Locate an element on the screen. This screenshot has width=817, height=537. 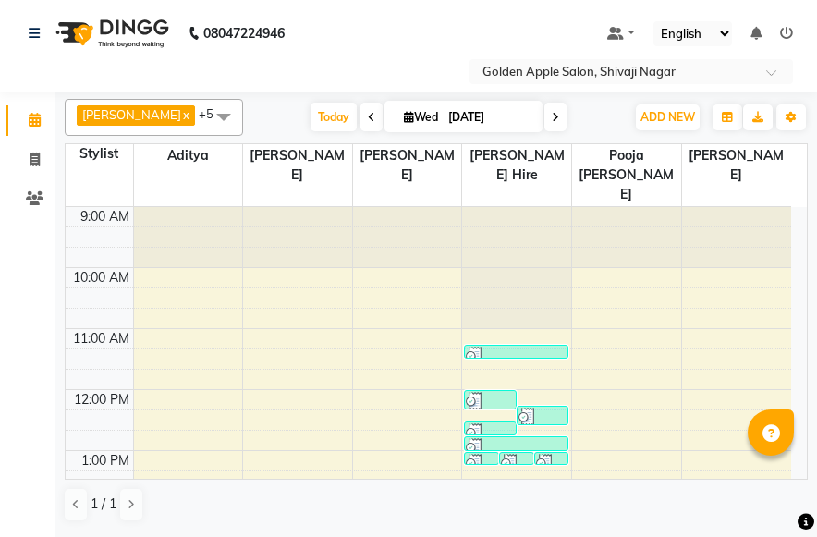
img: logo is located at coordinates (110, 33).